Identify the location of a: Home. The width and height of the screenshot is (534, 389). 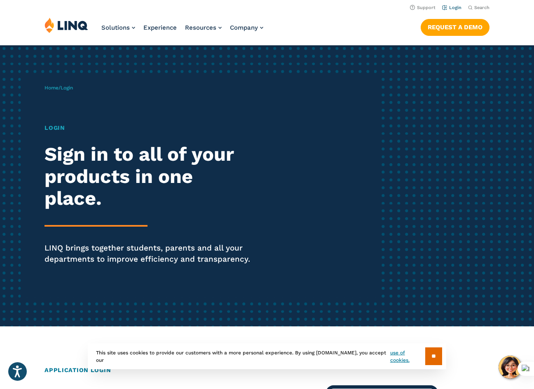
(51, 88).